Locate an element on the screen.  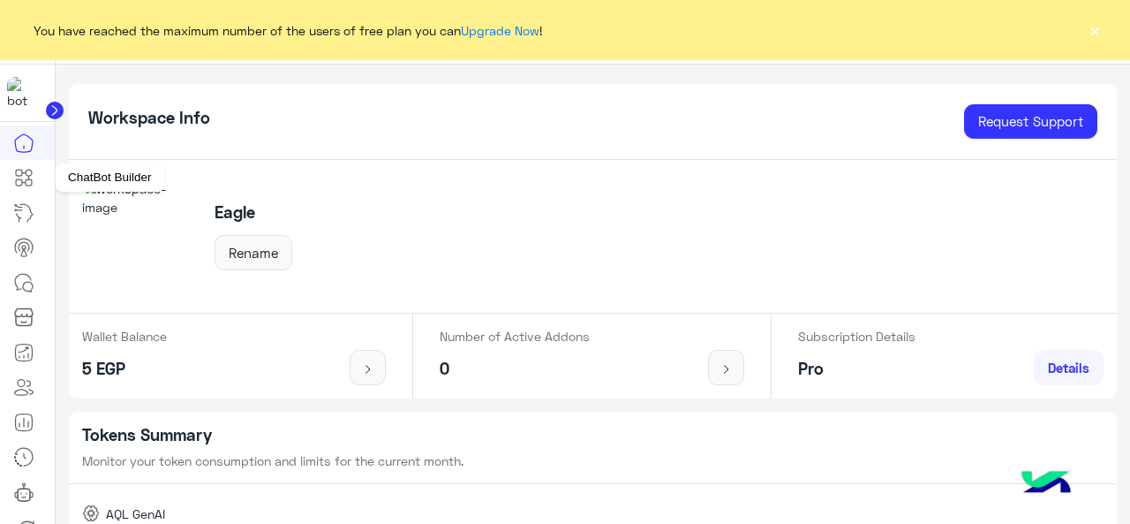
img: AQL GenAI is located at coordinates (91, 513).